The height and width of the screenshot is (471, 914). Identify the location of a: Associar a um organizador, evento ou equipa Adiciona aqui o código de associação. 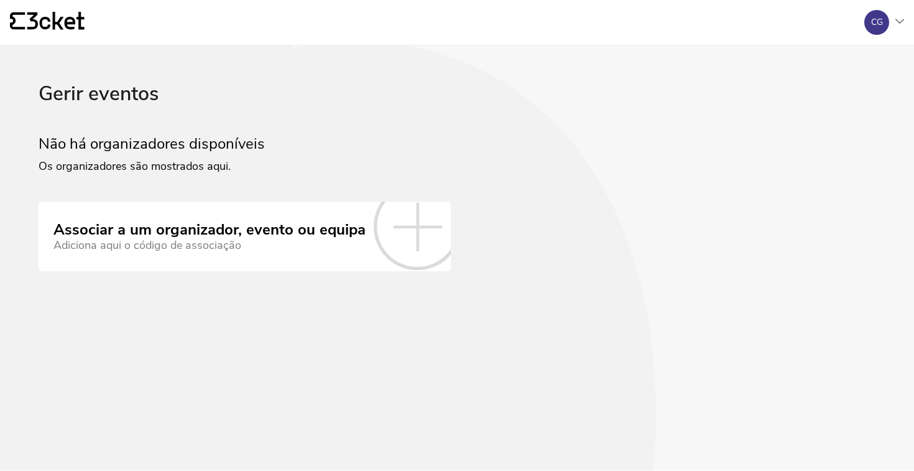
(244, 236).